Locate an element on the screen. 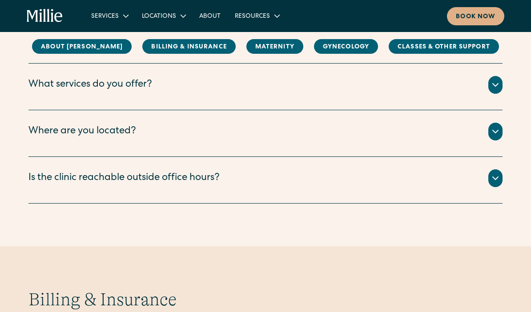 This screenshot has width=531, height=312. a: MAternity is located at coordinates (275, 46).